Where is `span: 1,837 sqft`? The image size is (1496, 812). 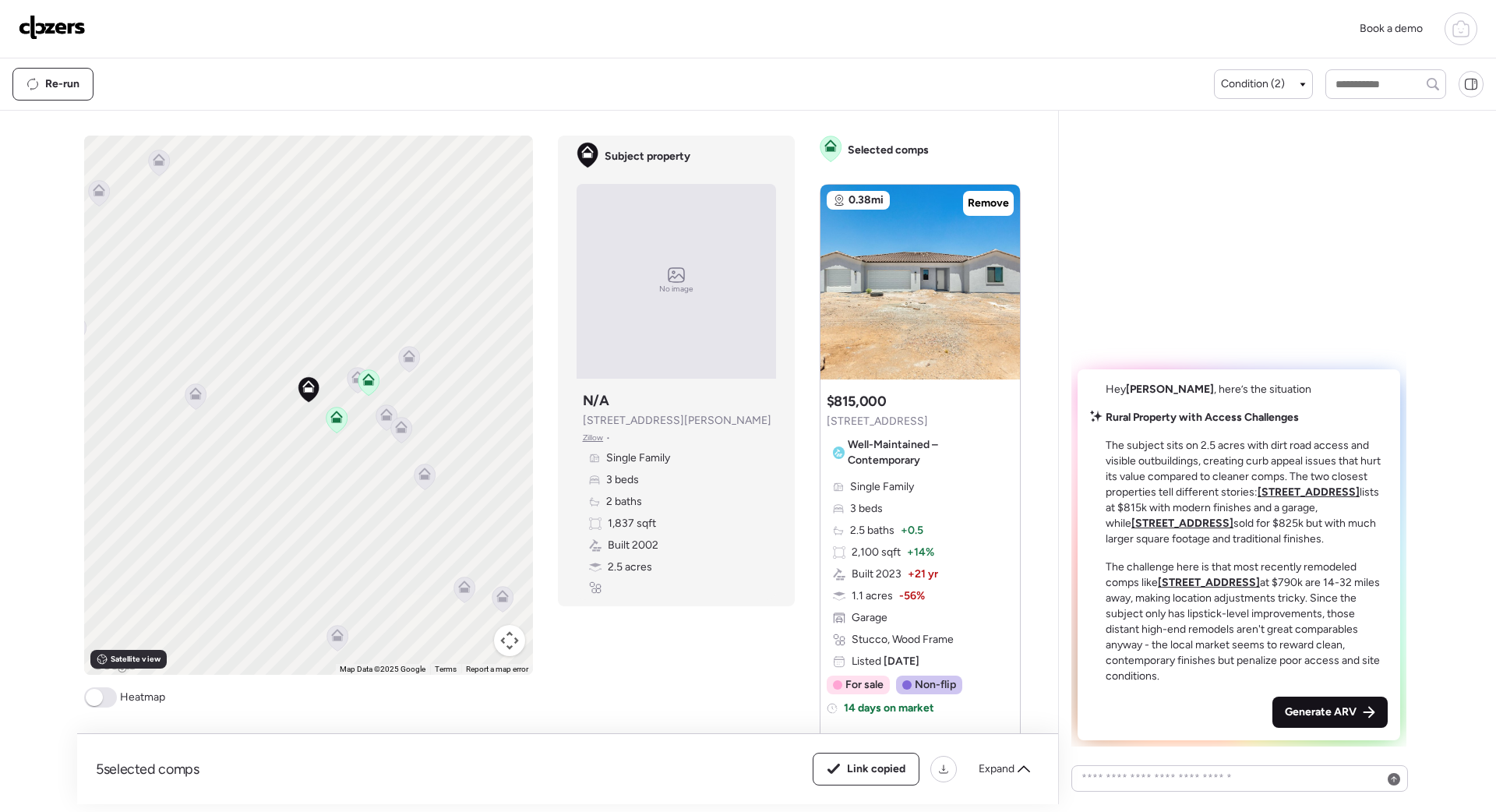 span: 1,837 sqft is located at coordinates (632, 523).